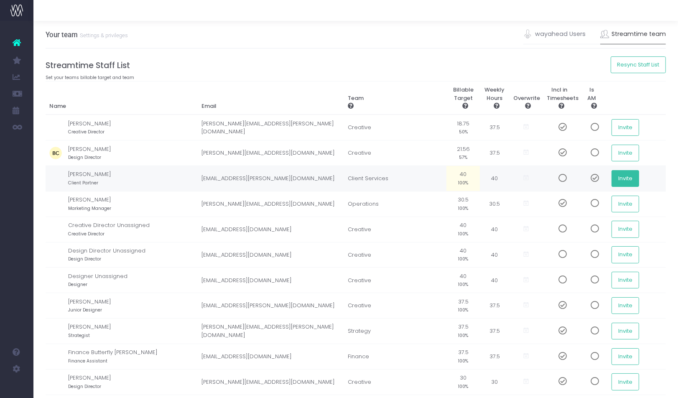  Describe the element at coordinates (639, 65) in the screenshot. I see `button: Resync Staff List` at that location.